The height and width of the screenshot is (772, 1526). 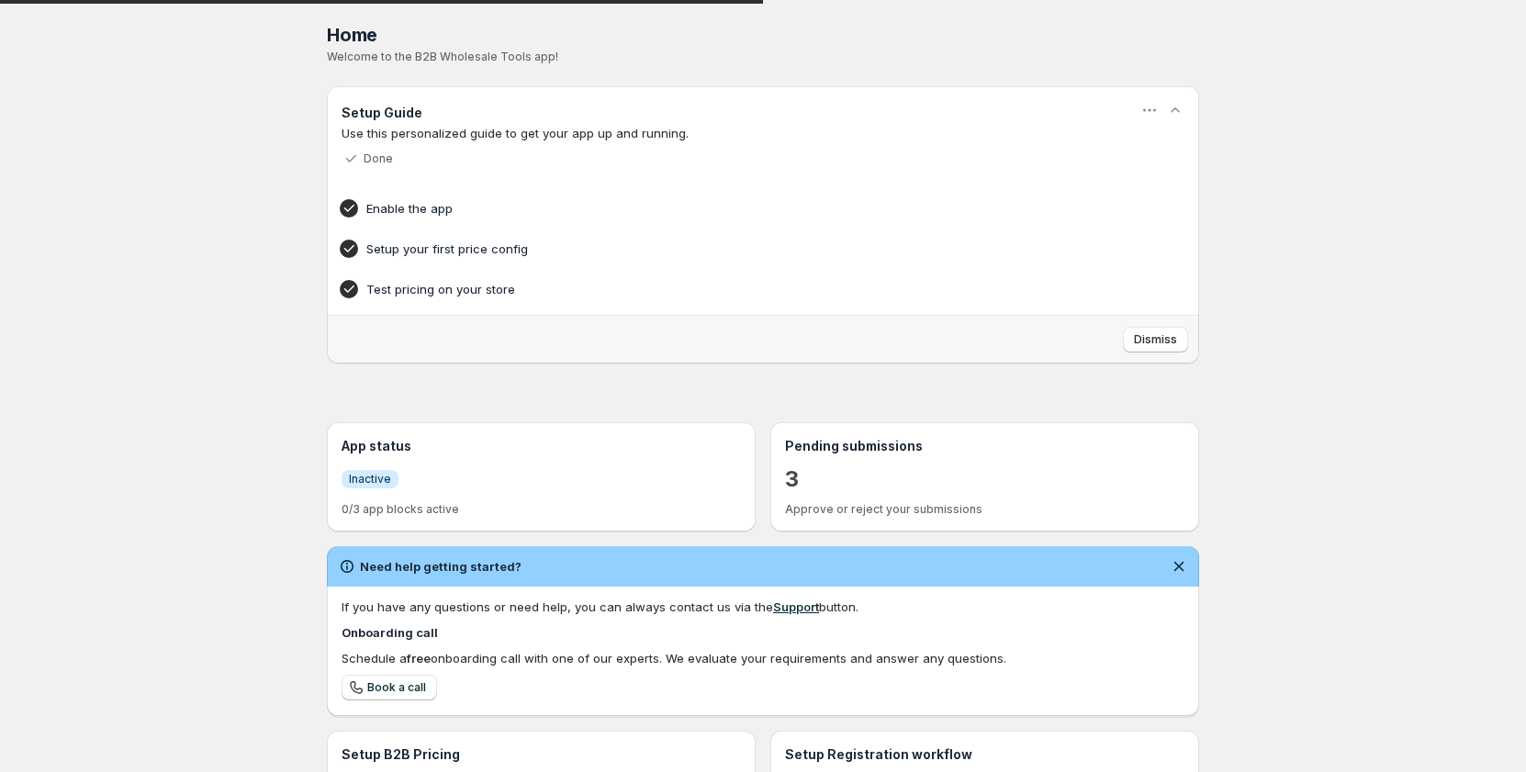 What do you see at coordinates (541, 755) in the screenshot?
I see `h3: Setup B2B Pricing` at bounding box center [541, 755].